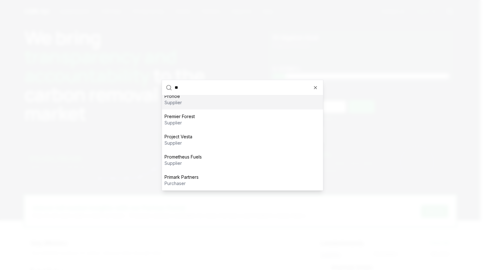 This screenshot has width=485, height=270. What do you see at coordinates (180, 116) in the screenshot?
I see `p: Premier Forest` at bounding box center [180, 116].